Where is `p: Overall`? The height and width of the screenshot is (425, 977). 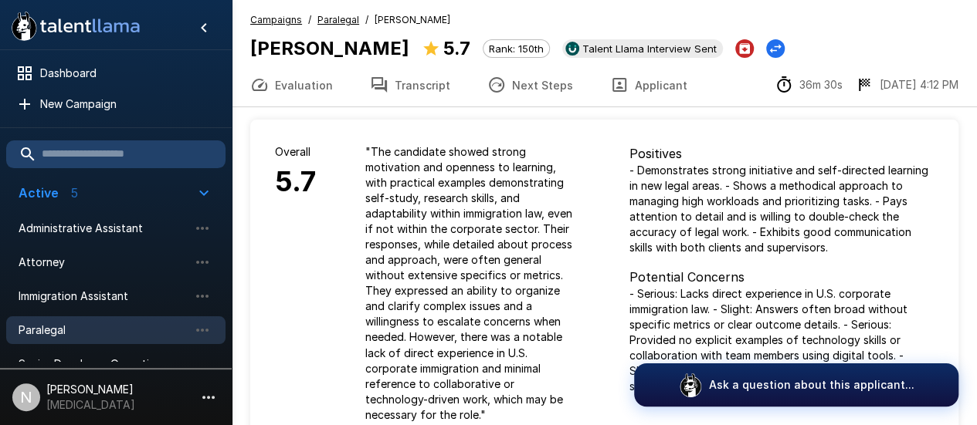 p: Overall is located at coordinates (295, 152).